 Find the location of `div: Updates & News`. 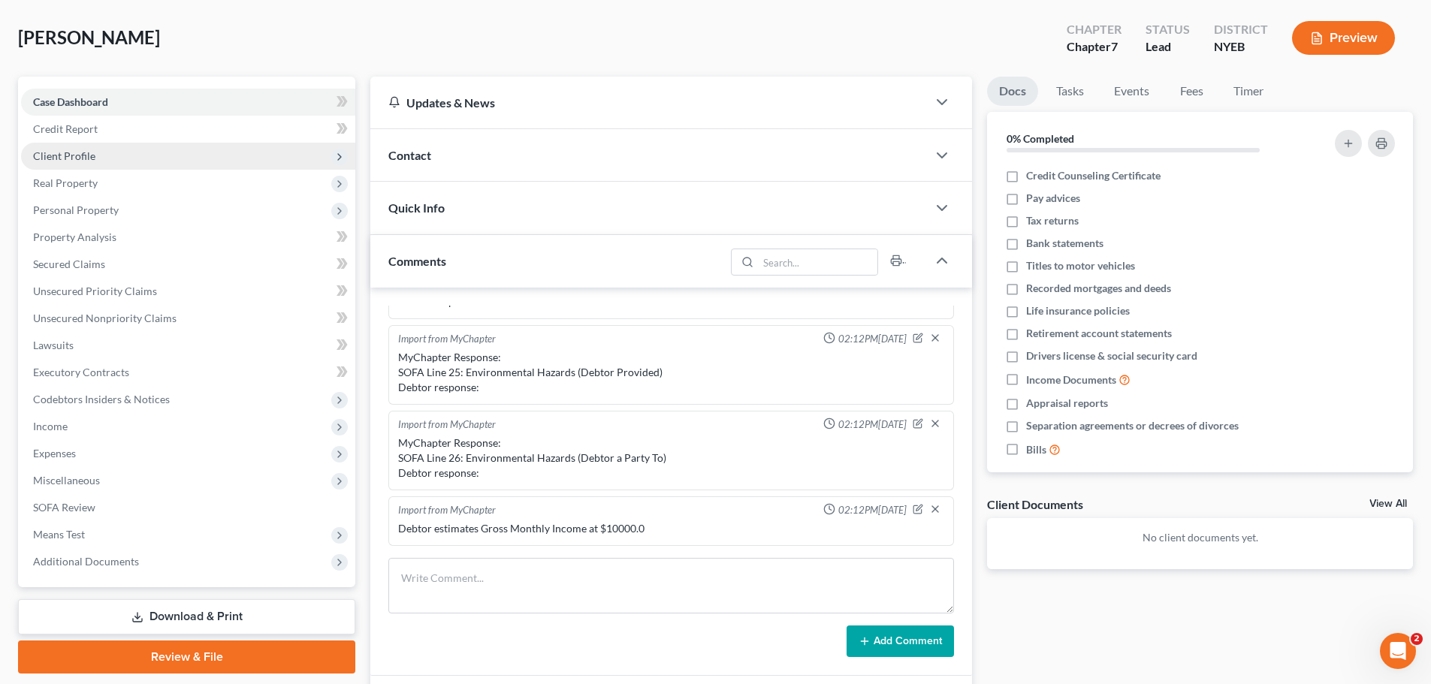

div: Updates & News is located at coordinates (648, 102).